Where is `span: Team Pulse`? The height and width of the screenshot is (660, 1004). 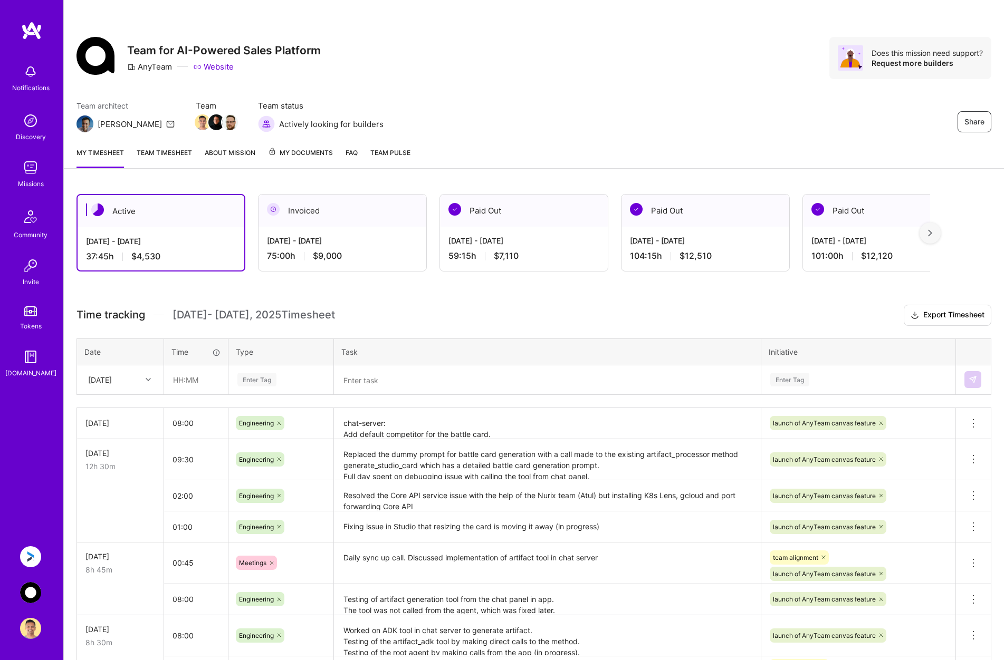 span: Team Pulse is located at coordinates (390, 152).